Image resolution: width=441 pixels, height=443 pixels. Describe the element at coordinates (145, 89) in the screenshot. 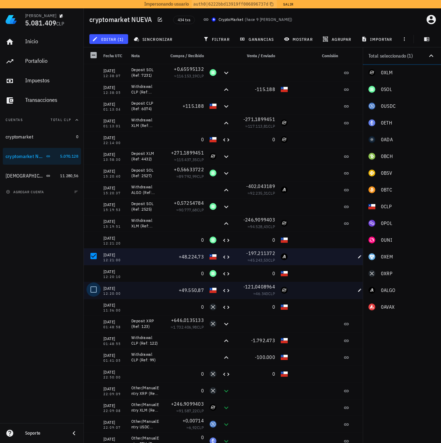

I see `div: Withdrawal CLP (Ref: 7230)` at that location.